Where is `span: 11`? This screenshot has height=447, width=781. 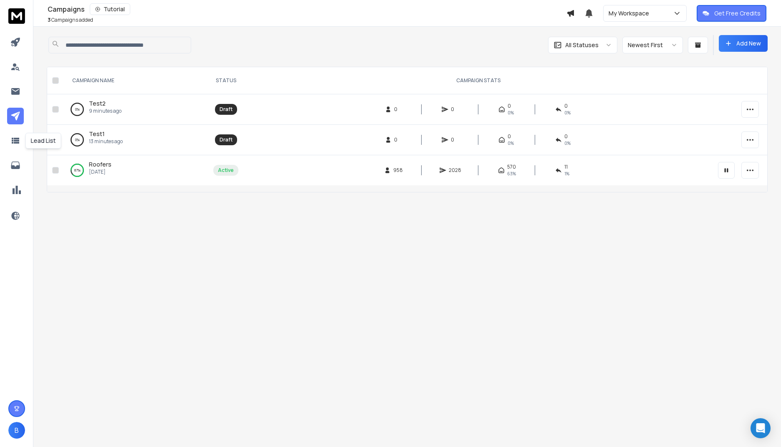
span: 11 is located at coordinates (566, 167).